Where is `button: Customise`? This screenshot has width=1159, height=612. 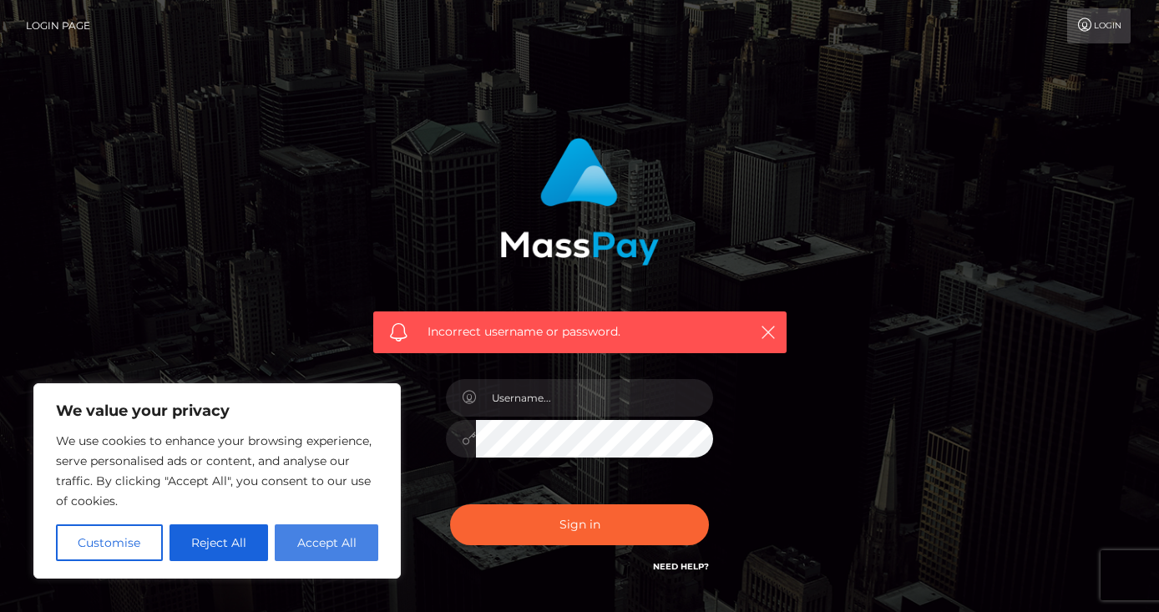
button: Customise is located at coordinates (109, 543).